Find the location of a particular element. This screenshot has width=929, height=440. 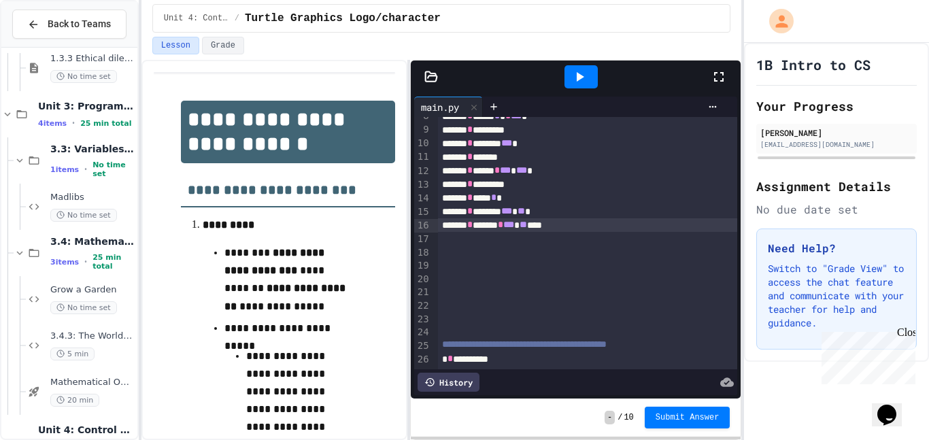

span: Back to Teams is located at coordinates (79, 24).